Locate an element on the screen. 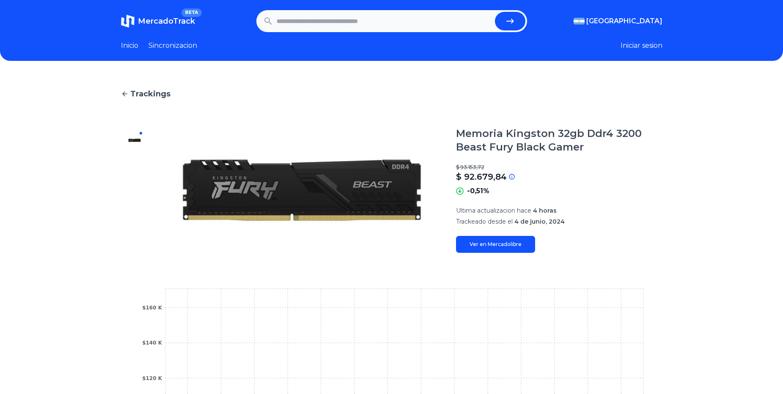  img: Argentina is located at coordinates (579, 21).